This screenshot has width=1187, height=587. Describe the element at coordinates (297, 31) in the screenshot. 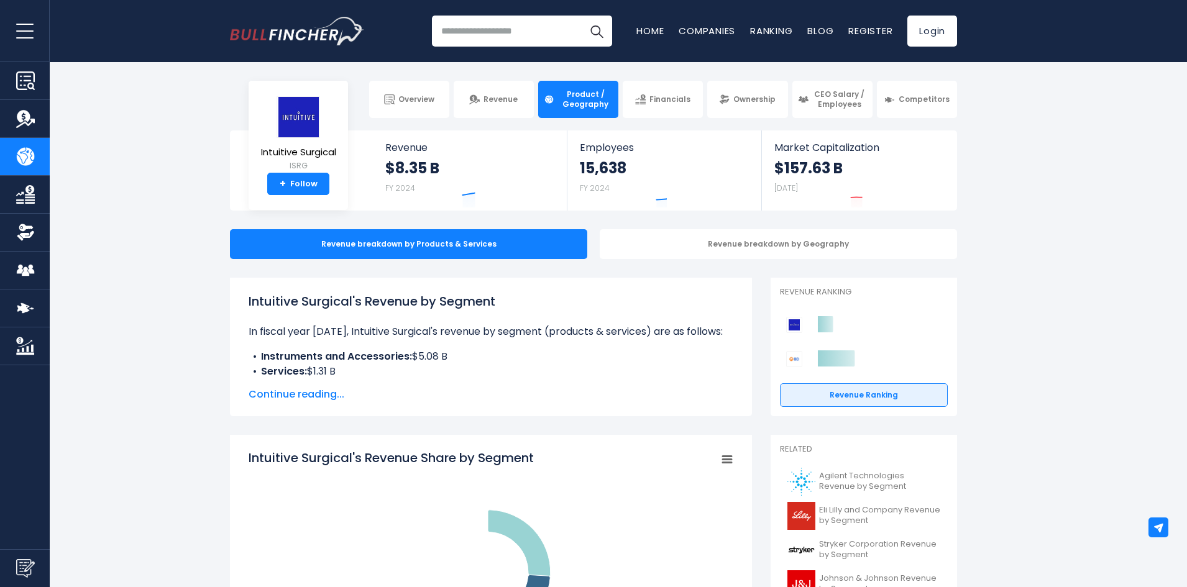

I see `img: Bullfincher logo` at that location.